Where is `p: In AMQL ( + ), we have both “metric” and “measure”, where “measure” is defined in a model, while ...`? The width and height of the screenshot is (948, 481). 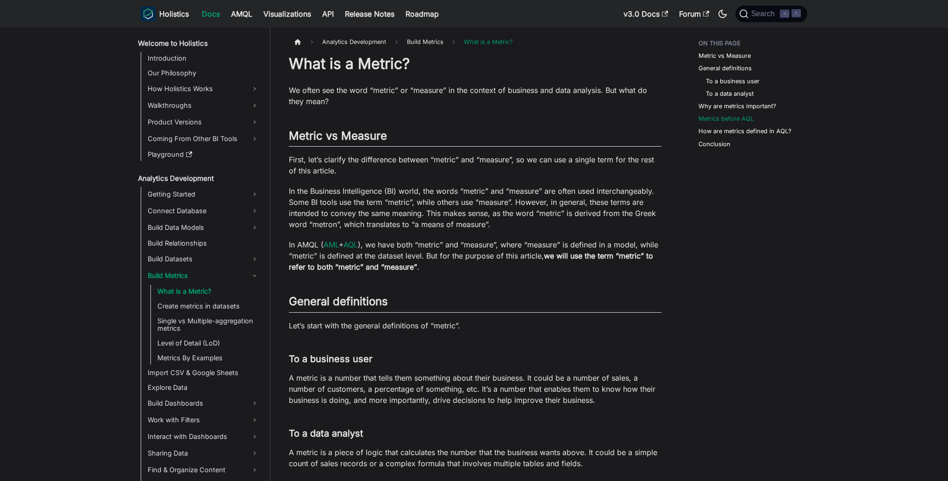
p: In AMQL ( + ), we have both “metric” and “measure”, where “measure” is defined in a model, while ... is located at coordinates (475, 256).